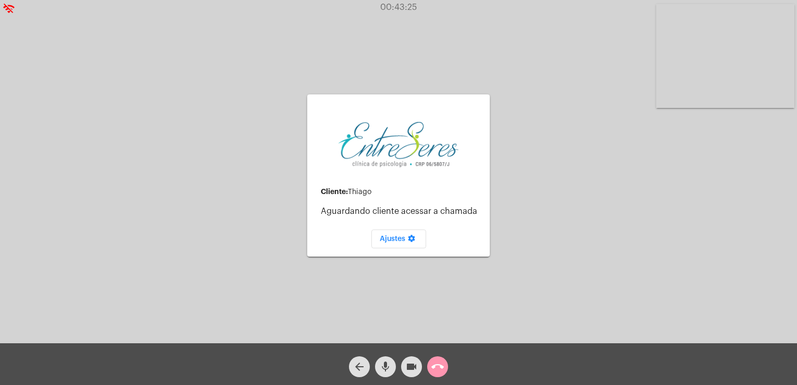  What do you see at coordinates (399, 7) in the screenshot?
I see `span: 00:43:25` at bounding box center [399, 7].